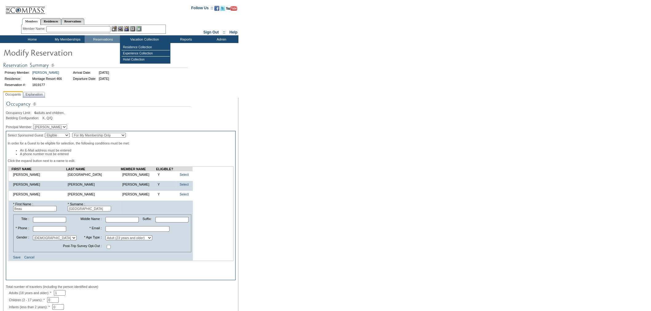 The height and width of the screenshot is (311, 651). I want to click on li: A phone number must be entered, so click(127, 154).